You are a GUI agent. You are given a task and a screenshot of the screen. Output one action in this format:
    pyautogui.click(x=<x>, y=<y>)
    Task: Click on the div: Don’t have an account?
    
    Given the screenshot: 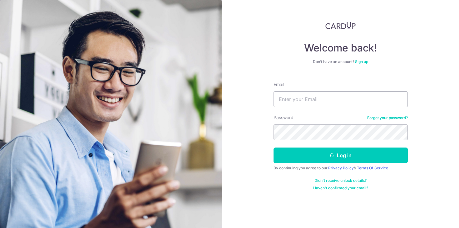 What is the action you would take?
    pyautogui.click(x=340, y=62)
    